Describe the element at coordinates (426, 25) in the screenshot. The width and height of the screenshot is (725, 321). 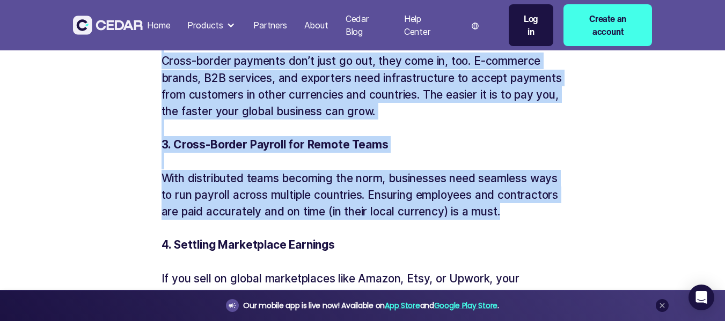
I see `a: Help Center` at that location.